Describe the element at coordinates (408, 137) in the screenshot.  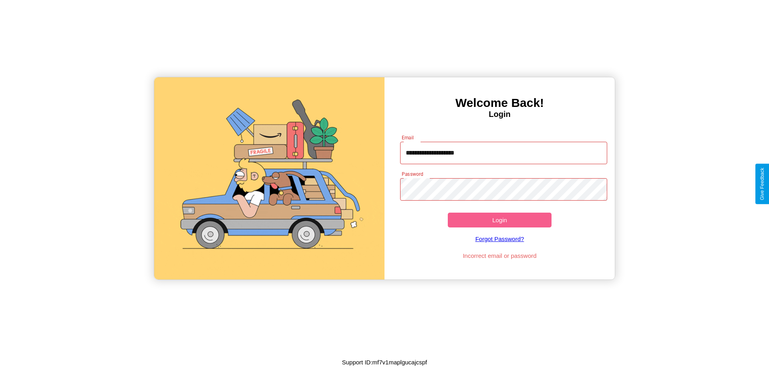
I see `label: Email` at that location.